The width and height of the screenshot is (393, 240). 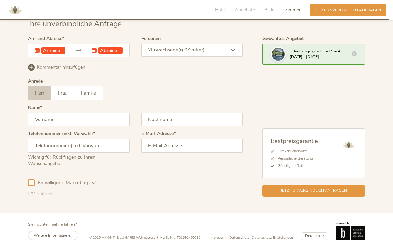 What do you see at coordinates (53, 235) in the screenshot?
I see `span: Weitere Informationen` at bounding box center [53, 235].